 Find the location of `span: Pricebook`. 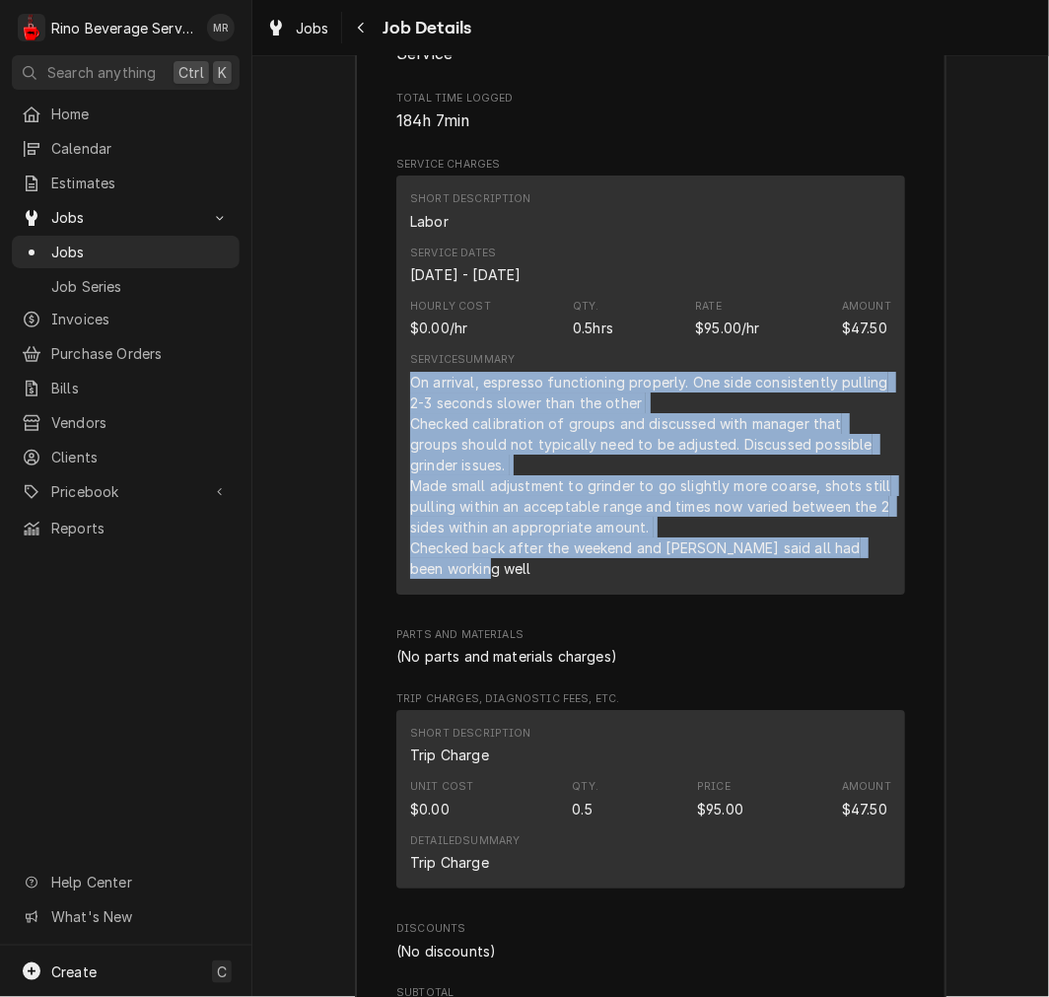

span: Pricebook is located at coordinates (125, 491).